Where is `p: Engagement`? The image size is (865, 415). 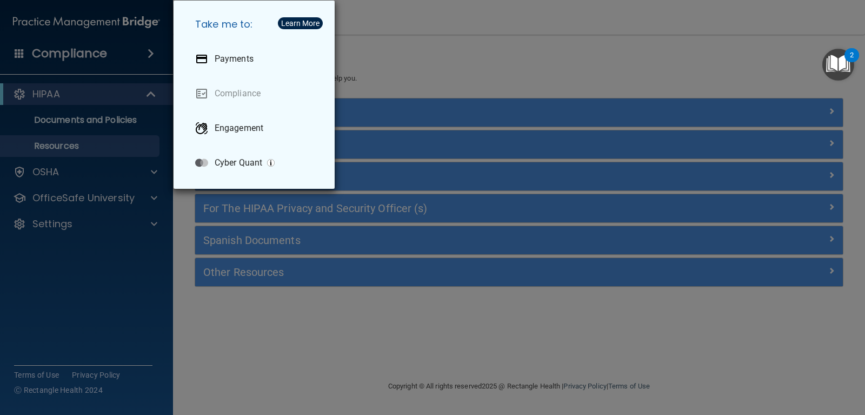 p: Engagement is located at coordinates (239, 128).